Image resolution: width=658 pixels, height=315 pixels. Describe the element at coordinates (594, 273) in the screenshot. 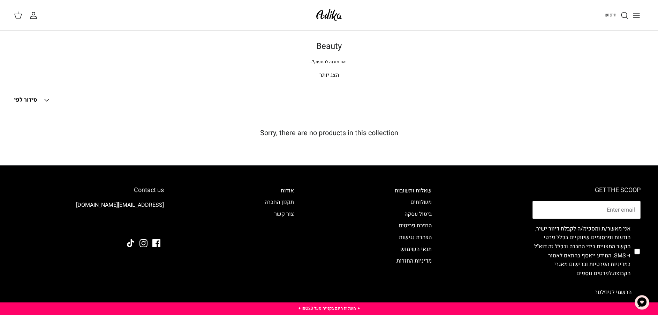

I see `a: לפרטים נוספים` at that location.